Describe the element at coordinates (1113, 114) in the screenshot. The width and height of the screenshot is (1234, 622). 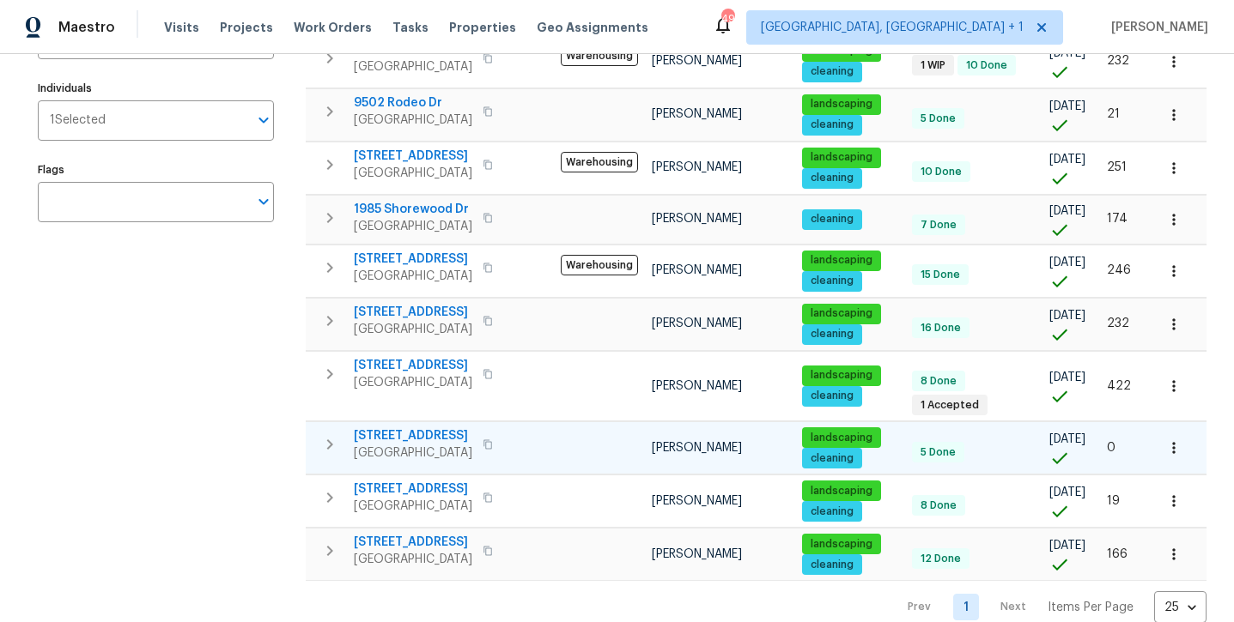
I see `span: 21` at that location.